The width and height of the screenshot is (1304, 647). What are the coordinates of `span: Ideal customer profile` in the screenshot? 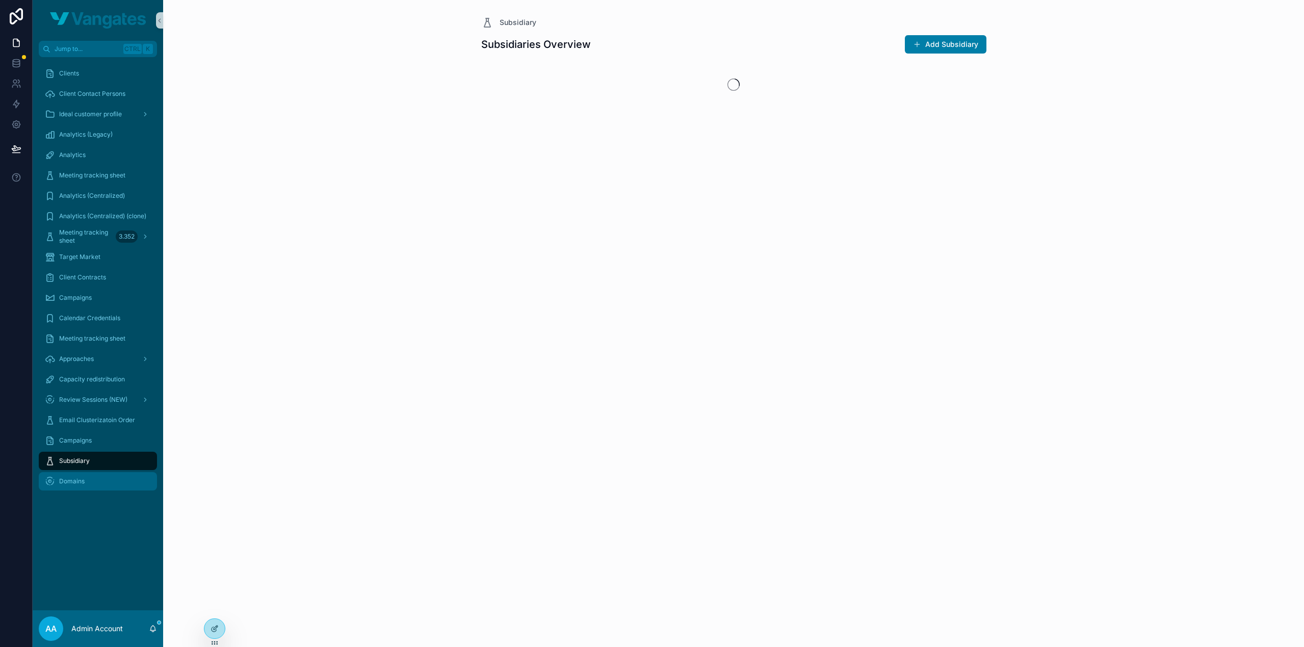 It's located at (90, 114).